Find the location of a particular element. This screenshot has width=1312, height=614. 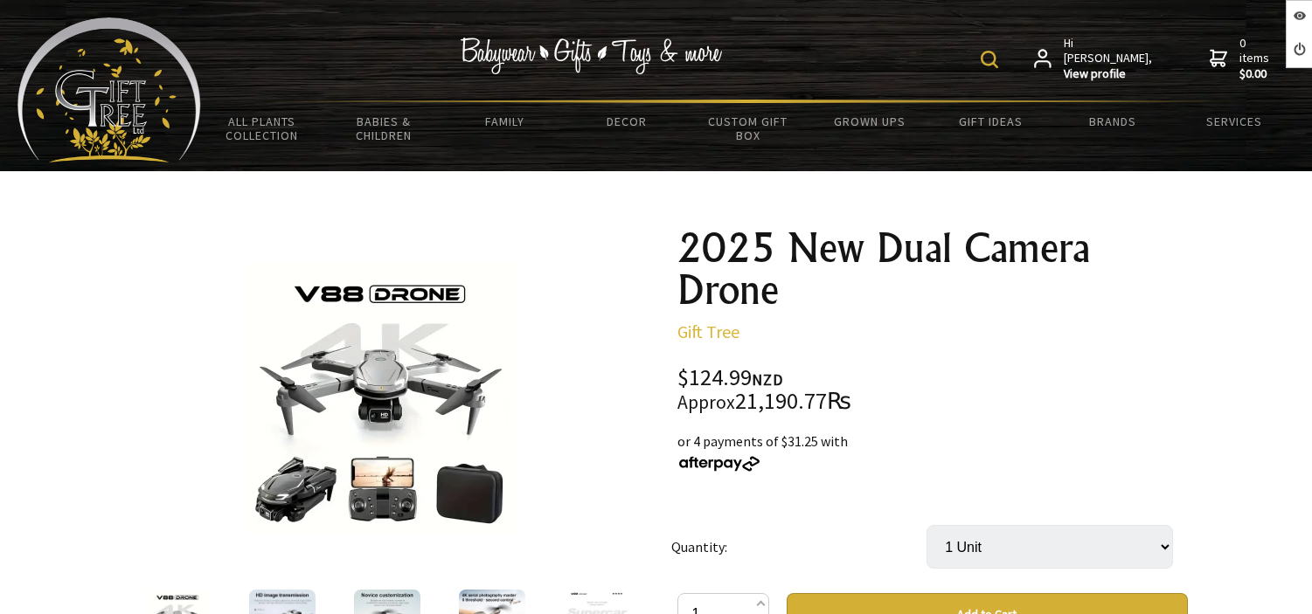

img: 2025 New Dual Camera Drone is located at coordinates (380, 398).